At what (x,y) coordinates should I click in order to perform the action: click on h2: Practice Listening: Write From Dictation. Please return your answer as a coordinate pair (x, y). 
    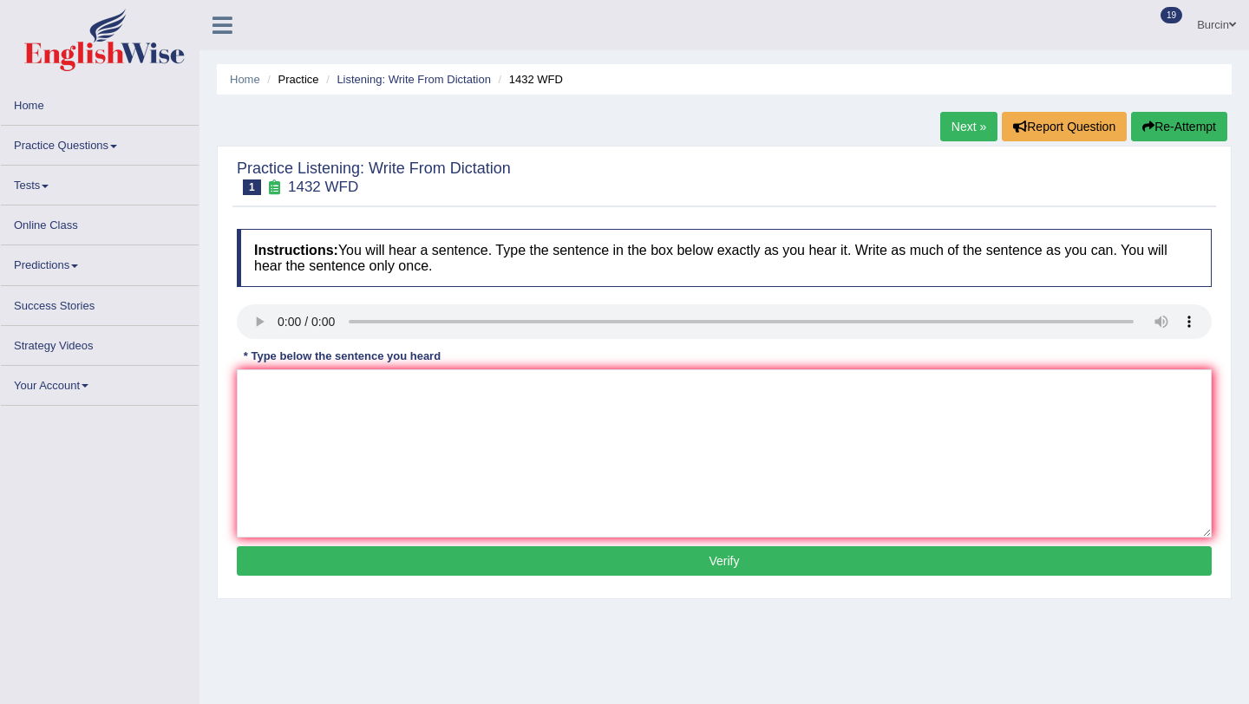
    Looking at the image, I should click on (374, 178).